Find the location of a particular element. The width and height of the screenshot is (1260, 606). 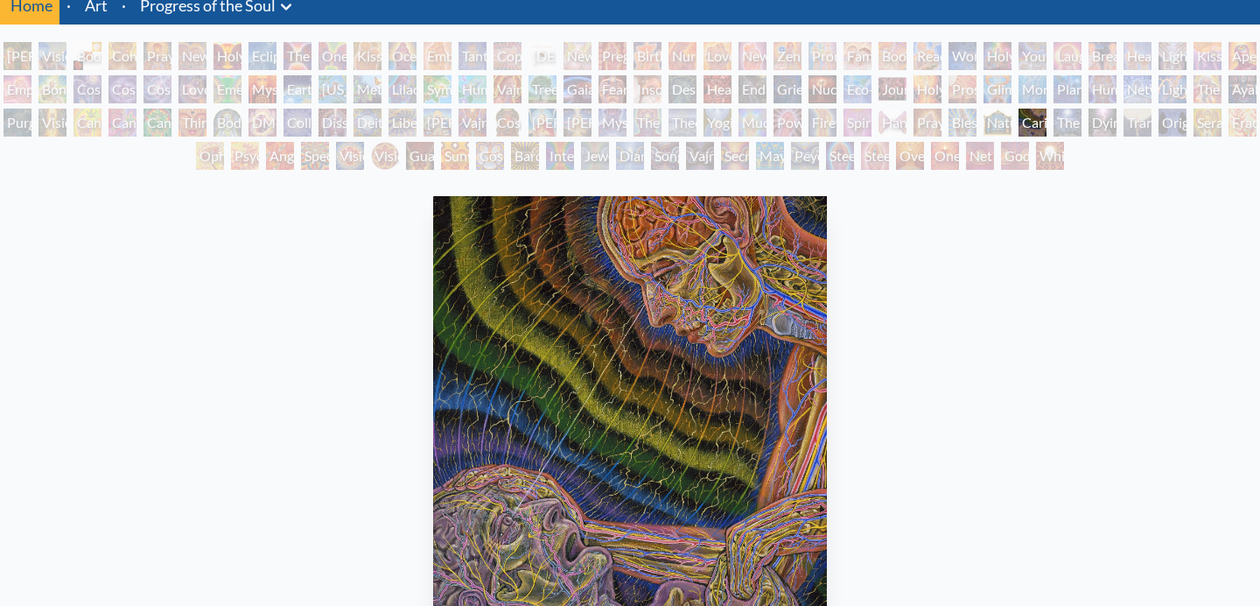

div: Symbiosis: Gall Wasp & Oak Tree is located at coordinates (438, 89).